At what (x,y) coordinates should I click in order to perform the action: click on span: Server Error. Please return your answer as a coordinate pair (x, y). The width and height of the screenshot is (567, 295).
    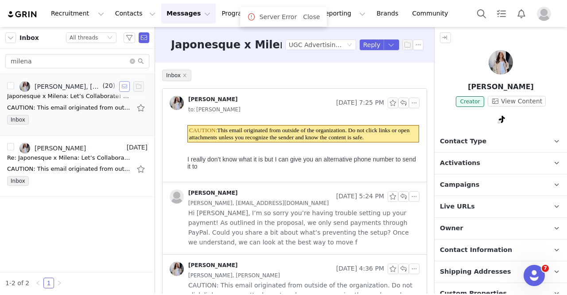
    Looking at the image, I should click on (278, 17).